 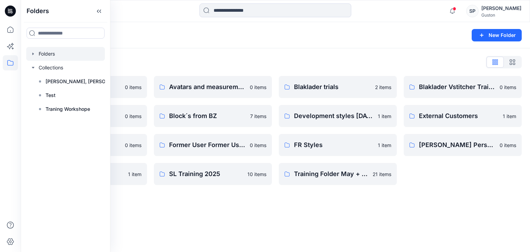 I want to click on a: FR Styles1 item, so click(x=338, y=145).